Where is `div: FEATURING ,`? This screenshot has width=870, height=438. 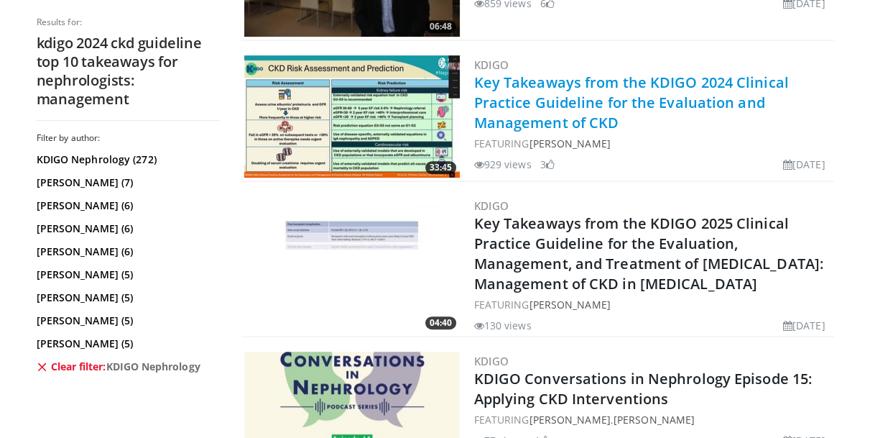
div: FEATURING , is located at coordinates (653, 419).